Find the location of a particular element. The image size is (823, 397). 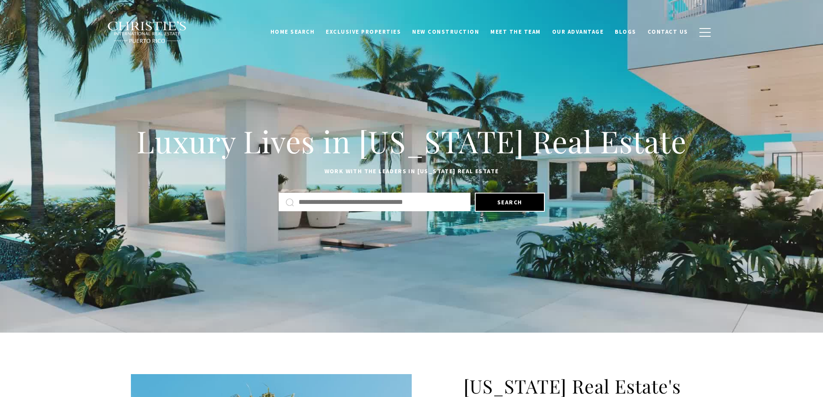

span: Our Advantage is located at coordinates (578, 32).